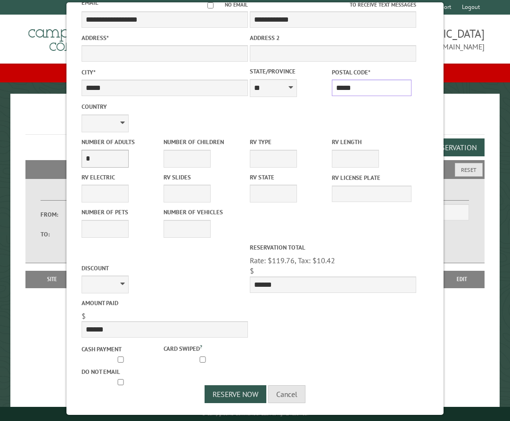  Describe the element at coordinates (461, 279) in the screenshot. I see `th: Edit` at that location.